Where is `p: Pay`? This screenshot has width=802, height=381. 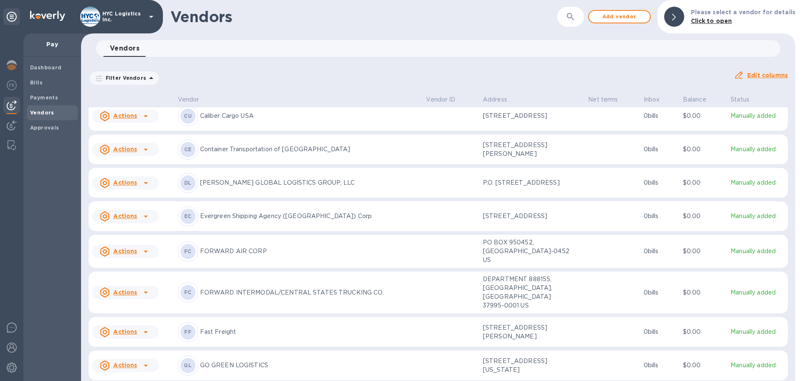 p: Pay is located at coordinates (52, 44).